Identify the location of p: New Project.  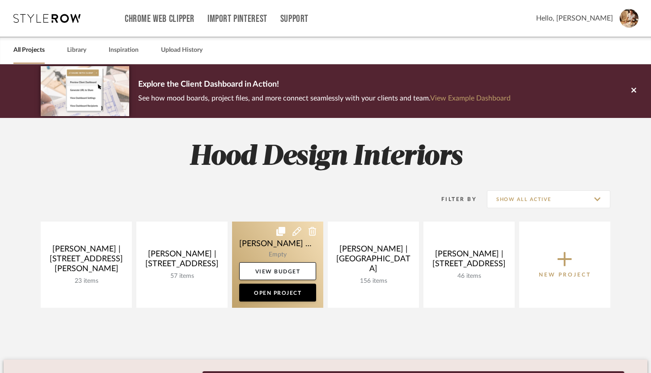
(565, 275).